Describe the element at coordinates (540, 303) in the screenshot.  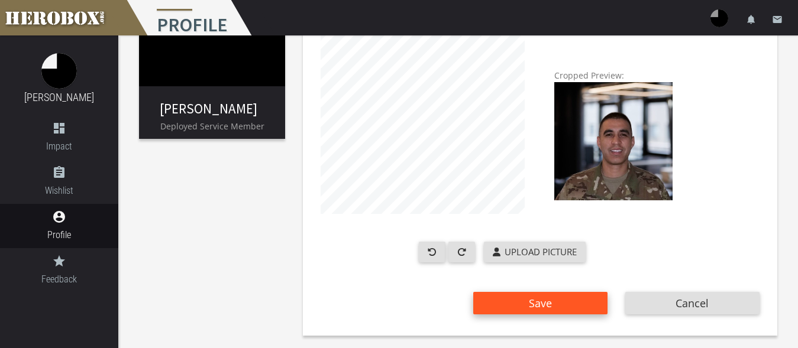
I see `button: Save` at that location.